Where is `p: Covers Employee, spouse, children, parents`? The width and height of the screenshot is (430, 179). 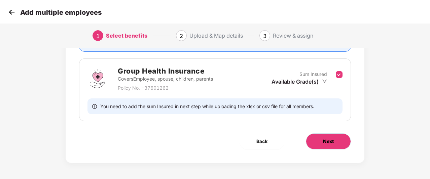 p: Covers Employee, spouse, children, parents is located at coordinates (165, 79).